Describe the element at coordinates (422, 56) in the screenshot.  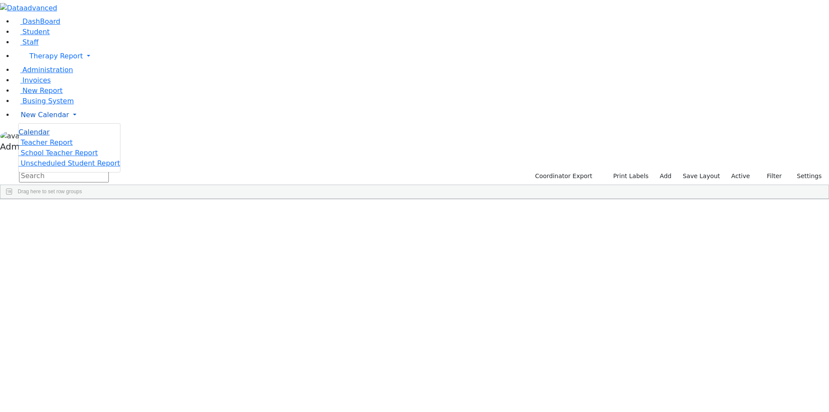
I see `a: Therapy Report` at that location.